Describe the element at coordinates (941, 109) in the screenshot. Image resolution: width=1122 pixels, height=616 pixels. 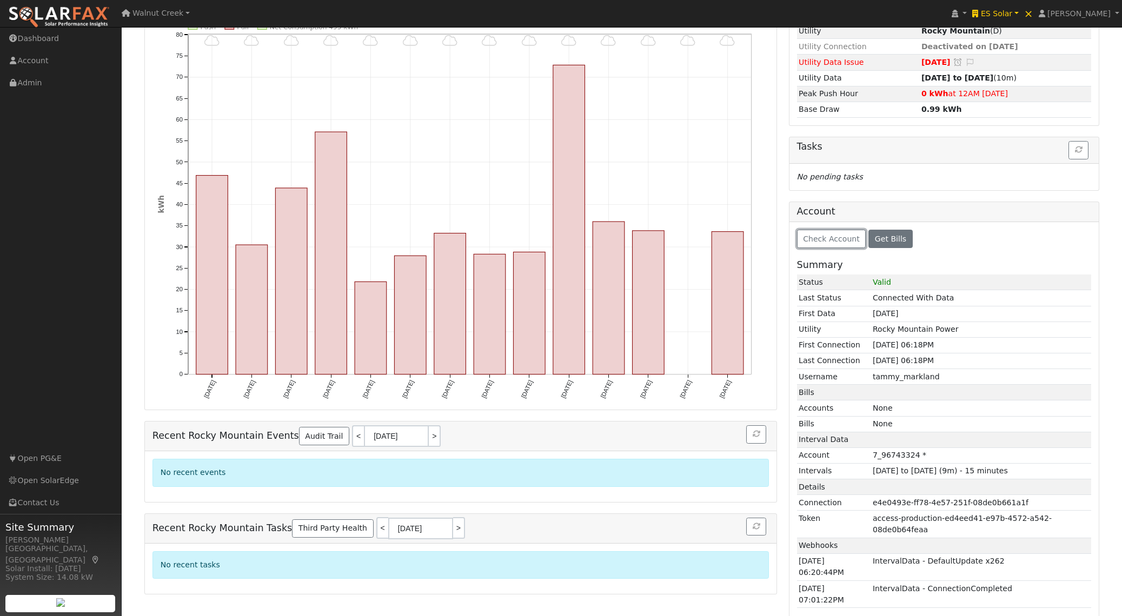
I see `strong: 0.99 kWh` at that location.